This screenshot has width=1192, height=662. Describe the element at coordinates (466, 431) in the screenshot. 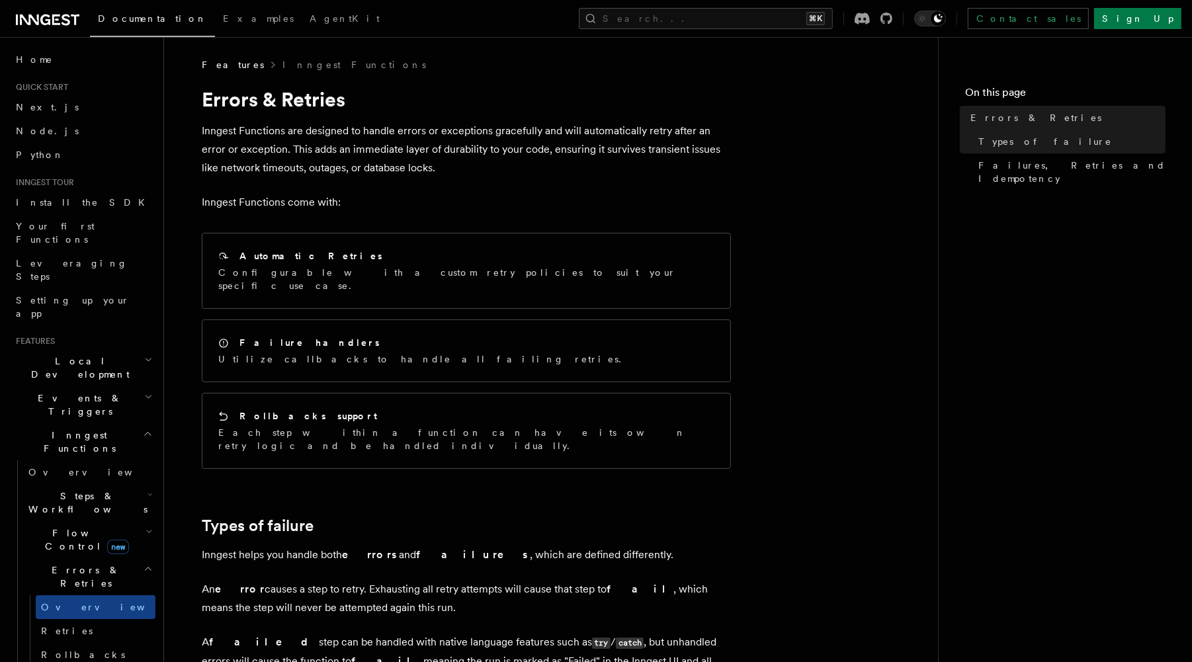

I see `a: Rollbacks supportEach step within a function can have its own retry logic and be handled individu...` at that location.